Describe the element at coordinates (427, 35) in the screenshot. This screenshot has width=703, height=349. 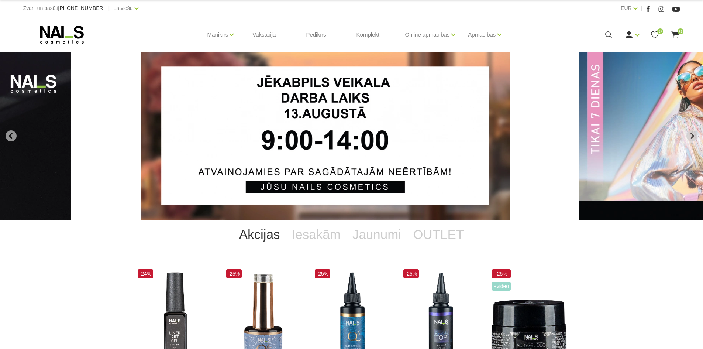
I see `a: Online apmācības` at that location.